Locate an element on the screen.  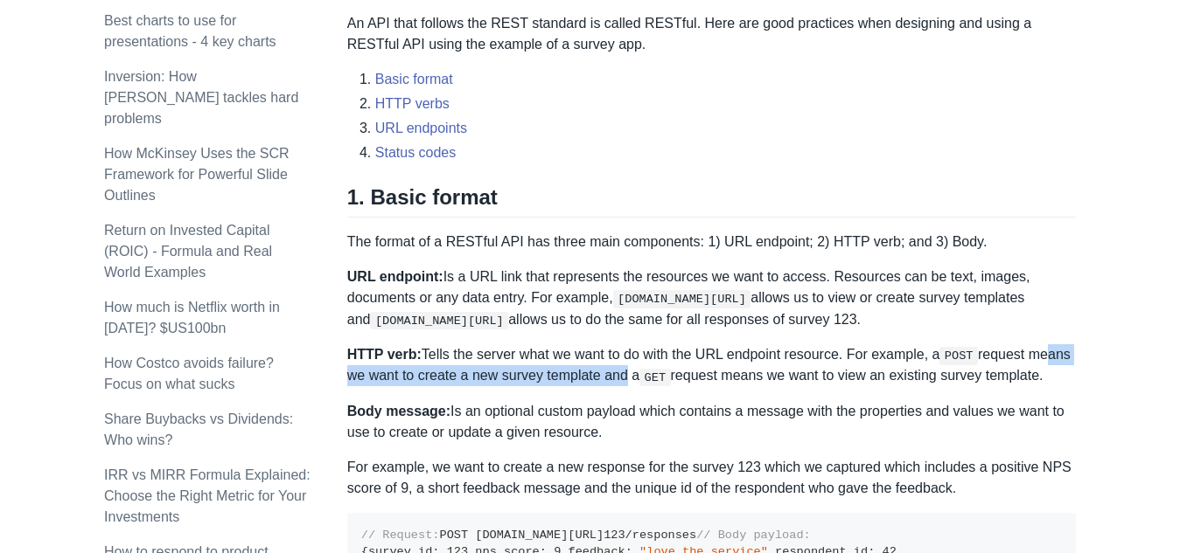
a: Best charts to use for presentations - 4 key charts is located at coordinates (190, 31).